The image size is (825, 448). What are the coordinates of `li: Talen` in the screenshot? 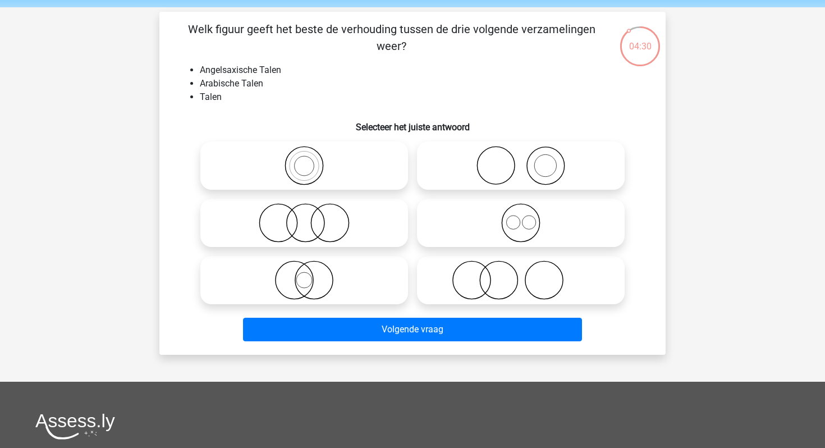 It's located at (424, 97).